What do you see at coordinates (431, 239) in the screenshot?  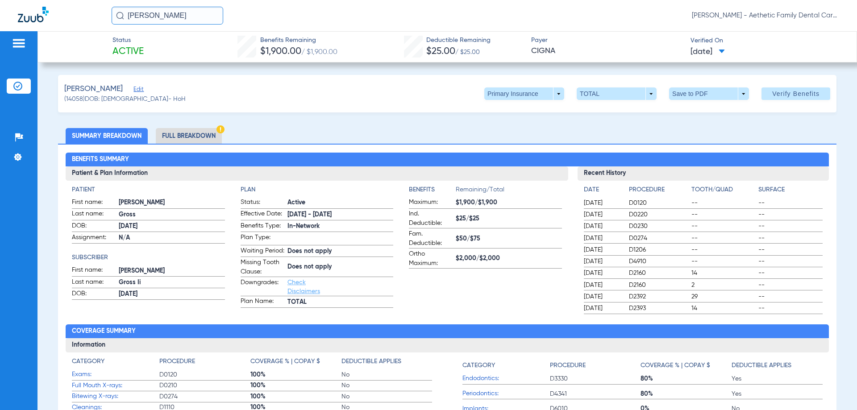 I see `span: Fam. Deductible:` at bounding box center [431, 239].